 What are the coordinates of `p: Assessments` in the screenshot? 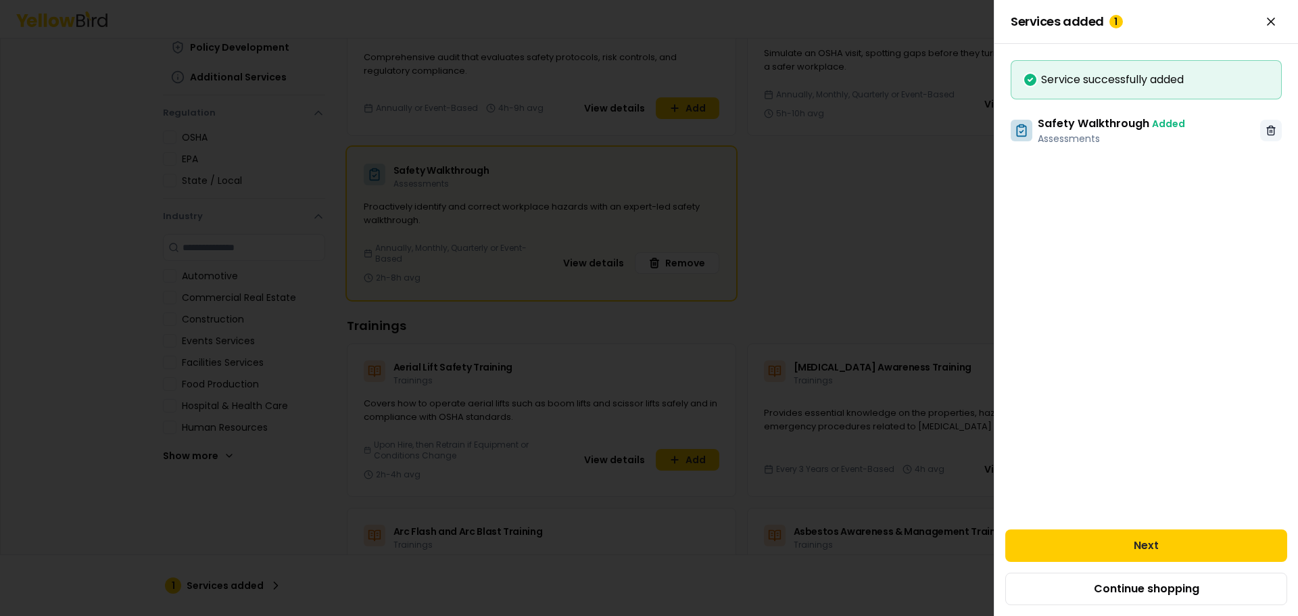 It's located at (1111, 139).